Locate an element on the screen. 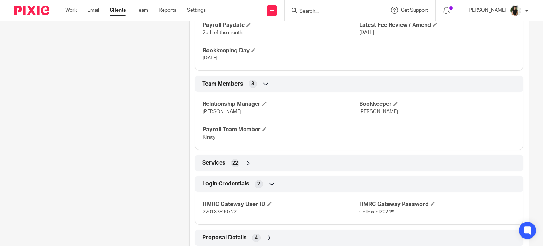  a: Work is located at coordinates (71, 10).